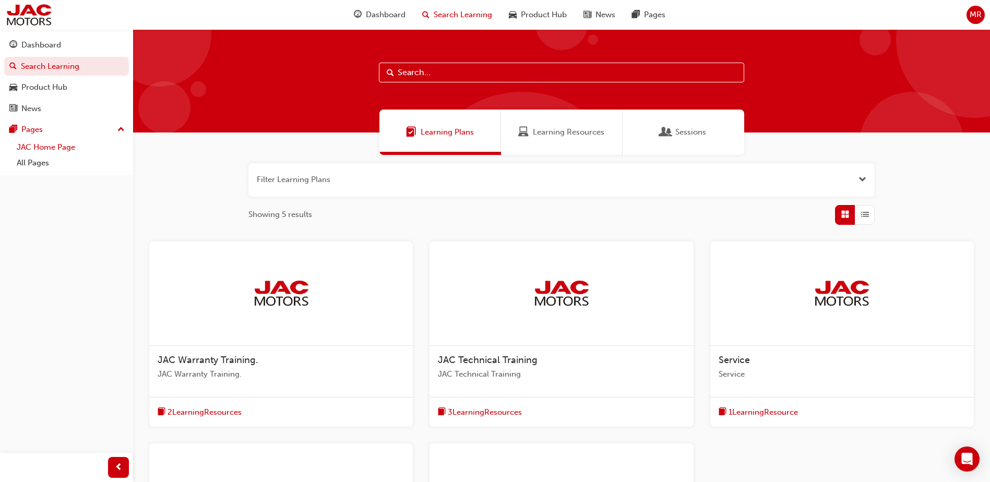  I want to click on span: News, so click(606, 15).